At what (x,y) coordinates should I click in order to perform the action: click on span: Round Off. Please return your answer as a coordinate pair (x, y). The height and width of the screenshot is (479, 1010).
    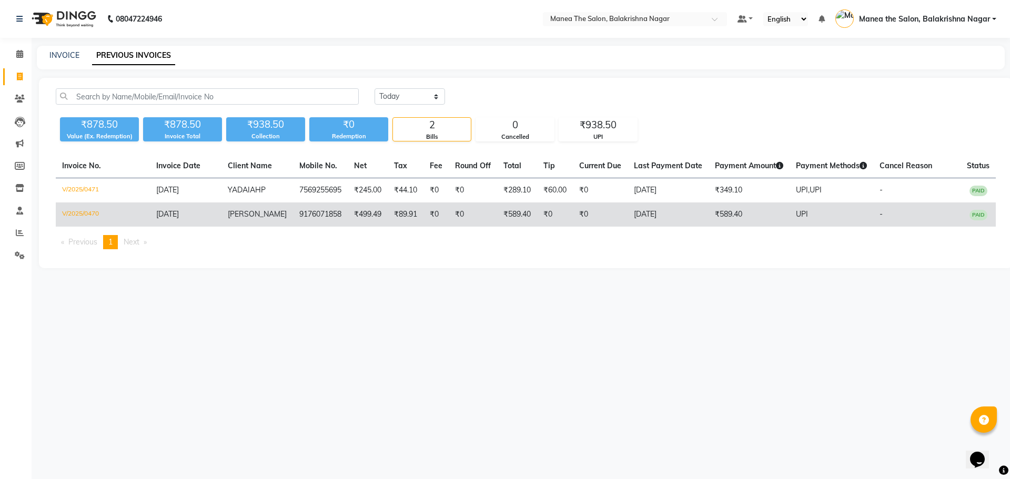
    Looking at the image, I should click on (473, 166).